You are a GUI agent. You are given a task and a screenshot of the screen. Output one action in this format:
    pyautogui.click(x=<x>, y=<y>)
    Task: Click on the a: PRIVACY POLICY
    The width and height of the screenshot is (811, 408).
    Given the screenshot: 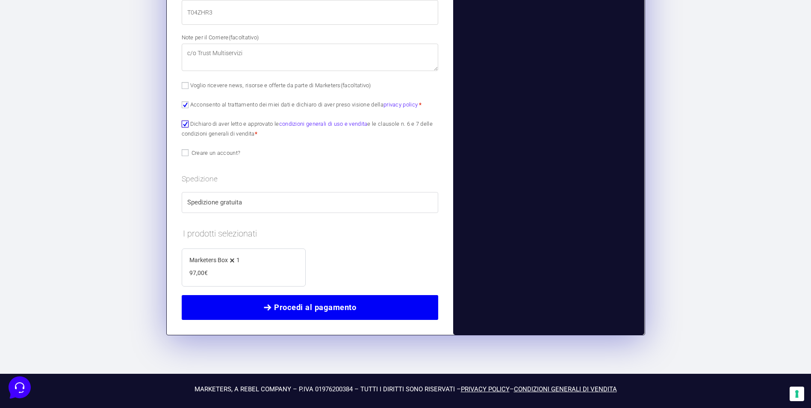 What is the action you would take?
    pyautogui.click(x=485, y=389)
    